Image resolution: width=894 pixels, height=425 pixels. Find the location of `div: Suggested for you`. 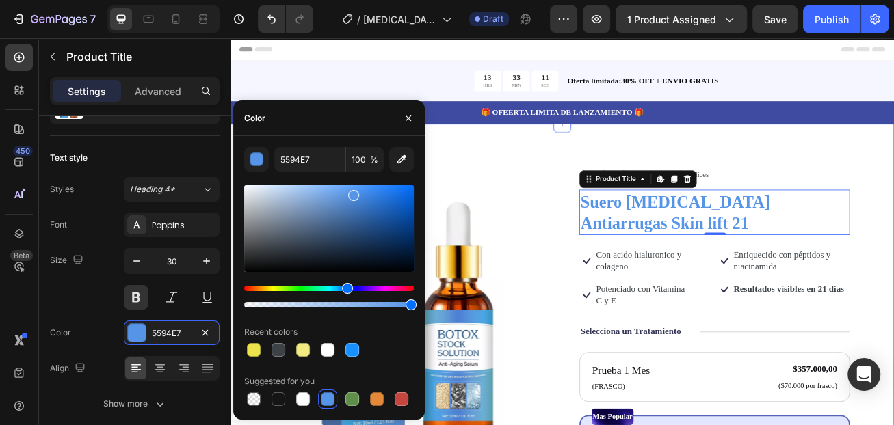

div: Suggested for you is located at coordinates (279, 382).